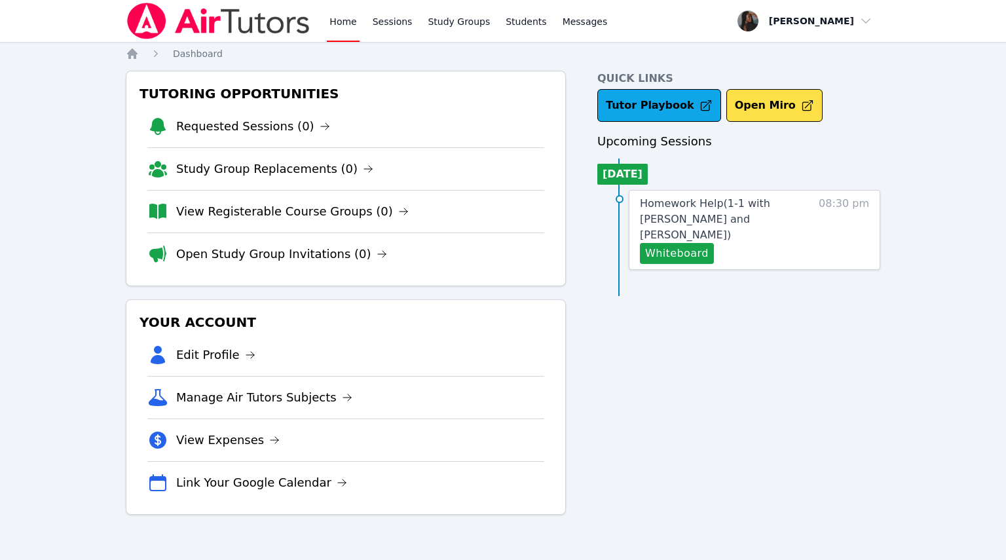 The height and width of the screenshot is (560, 1006). What do you see at coordinates (281, 254) in the screenshot?
I see `a: Open Study Group Invitations (0)` at bounding box center [281, 254].